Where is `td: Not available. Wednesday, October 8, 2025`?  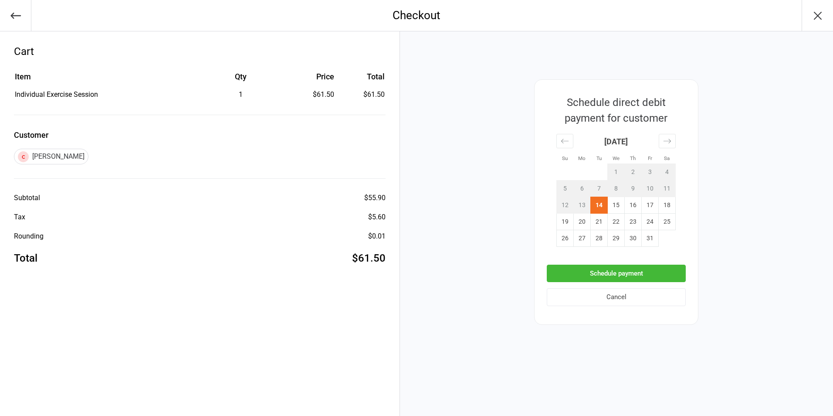
td: Not available. Wednesday, October 8, 2025 is located at coordinates (616, 188).